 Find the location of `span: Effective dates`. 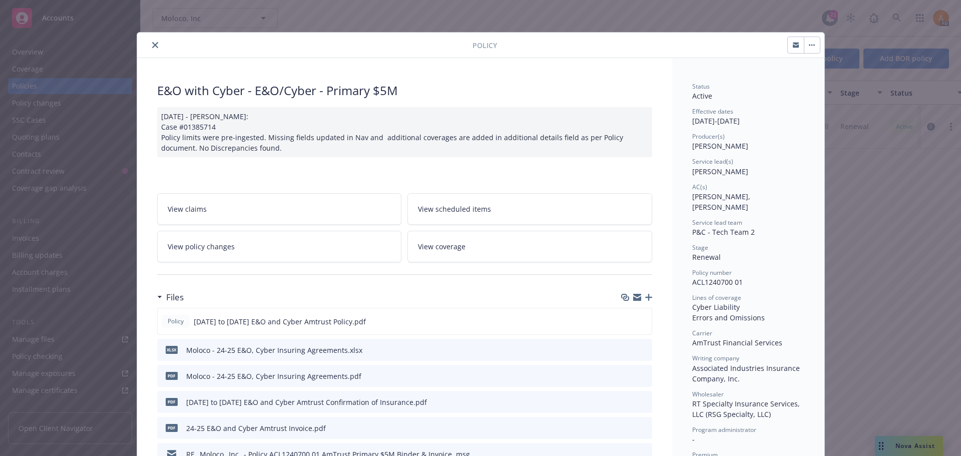

span: Effective dates is located at coordinates (713, 111).